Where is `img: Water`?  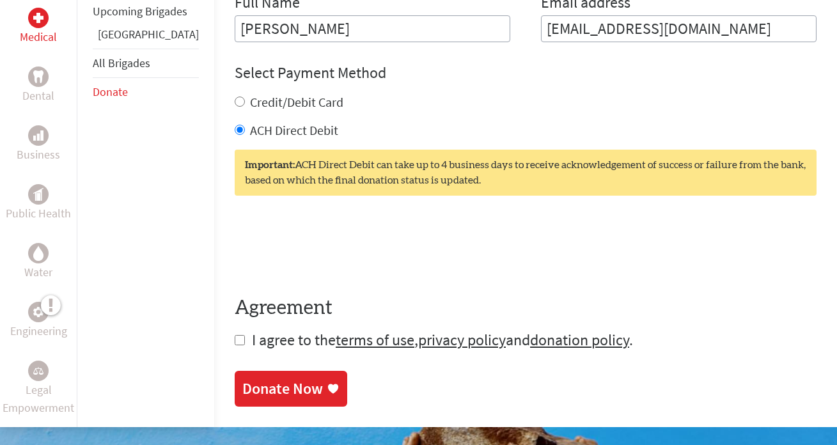 img: Water is located at coordinates (38, 253).